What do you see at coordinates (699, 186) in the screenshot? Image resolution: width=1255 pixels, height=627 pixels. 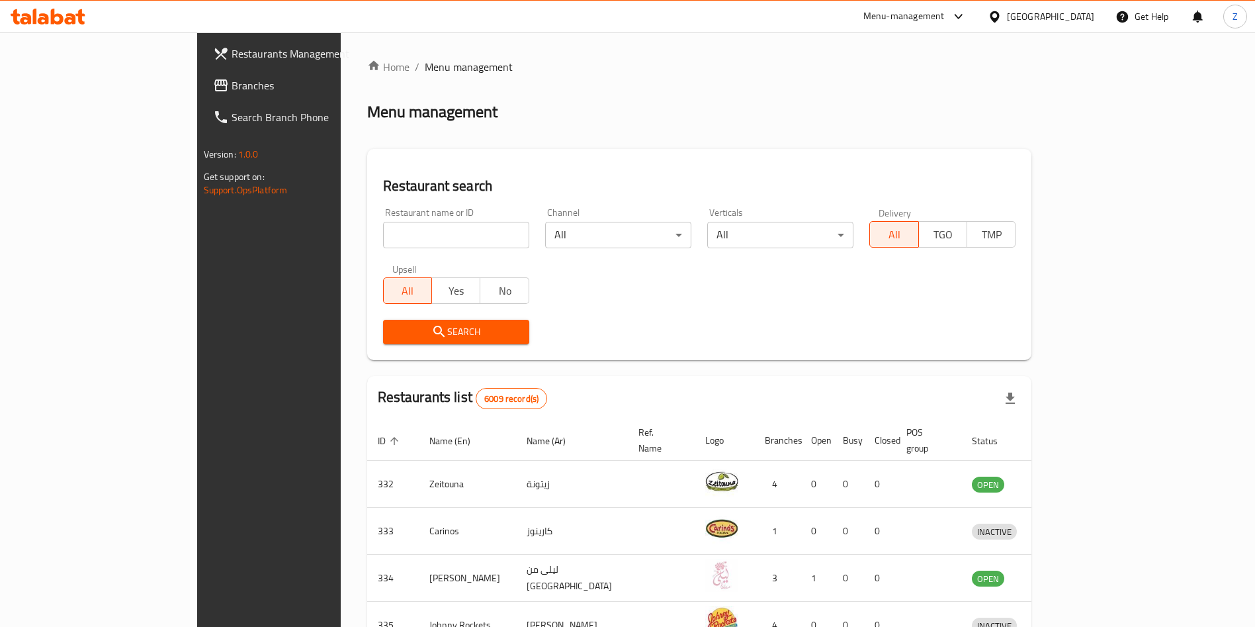 I see `h2: Restaurant search` at bounding box center [699, 186].